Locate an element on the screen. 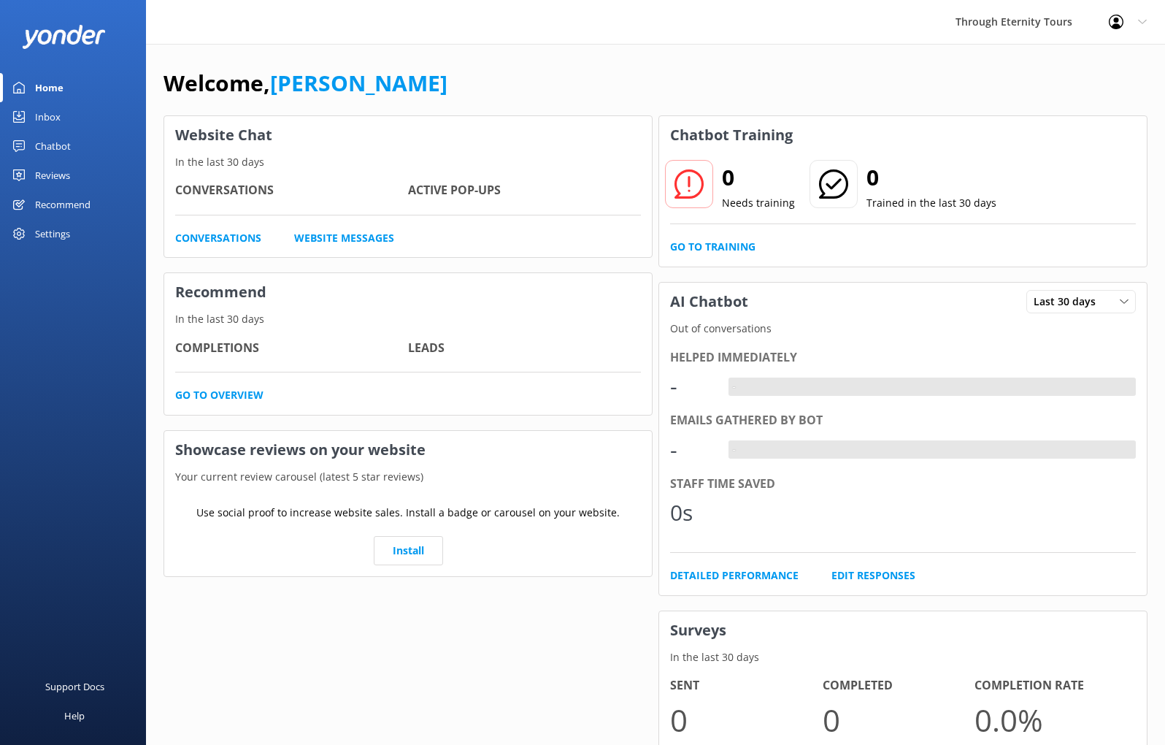  h3: Recommend is located at coordinates (408, 292).